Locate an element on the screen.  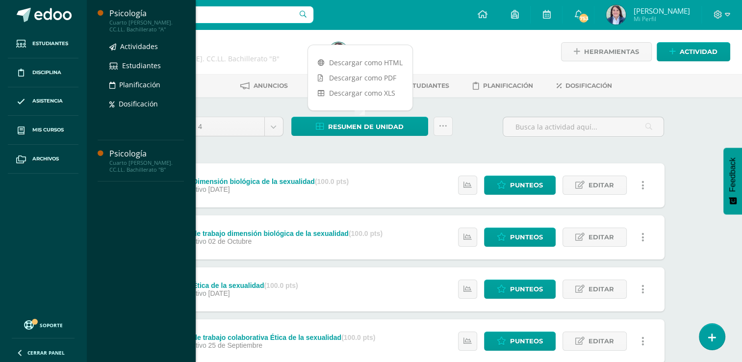
span: Soporte is located at coordinates (51, 325).